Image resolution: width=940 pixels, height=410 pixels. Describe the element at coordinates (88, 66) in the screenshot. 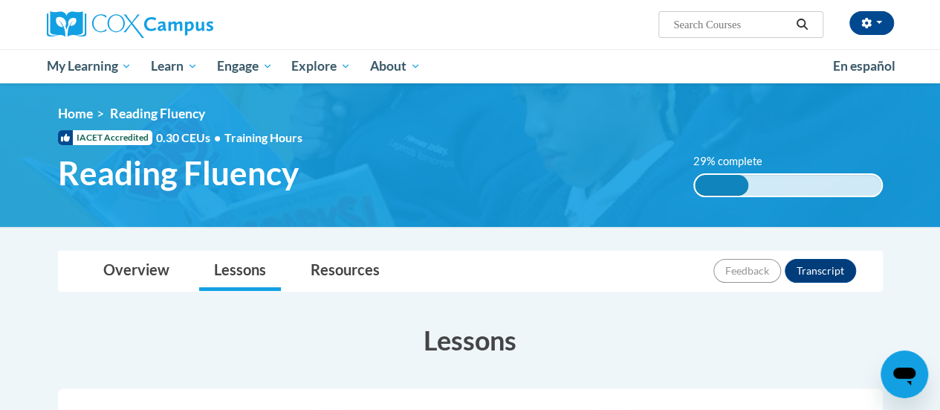

I see `span: My Learning` at that location.